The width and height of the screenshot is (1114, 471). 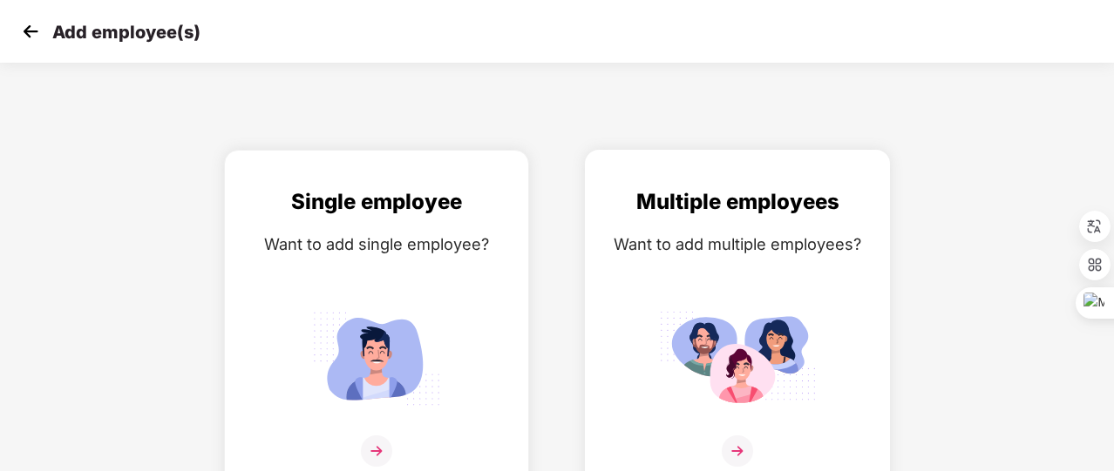 I want to click on div: Single employee, so click(x=376, y=202).